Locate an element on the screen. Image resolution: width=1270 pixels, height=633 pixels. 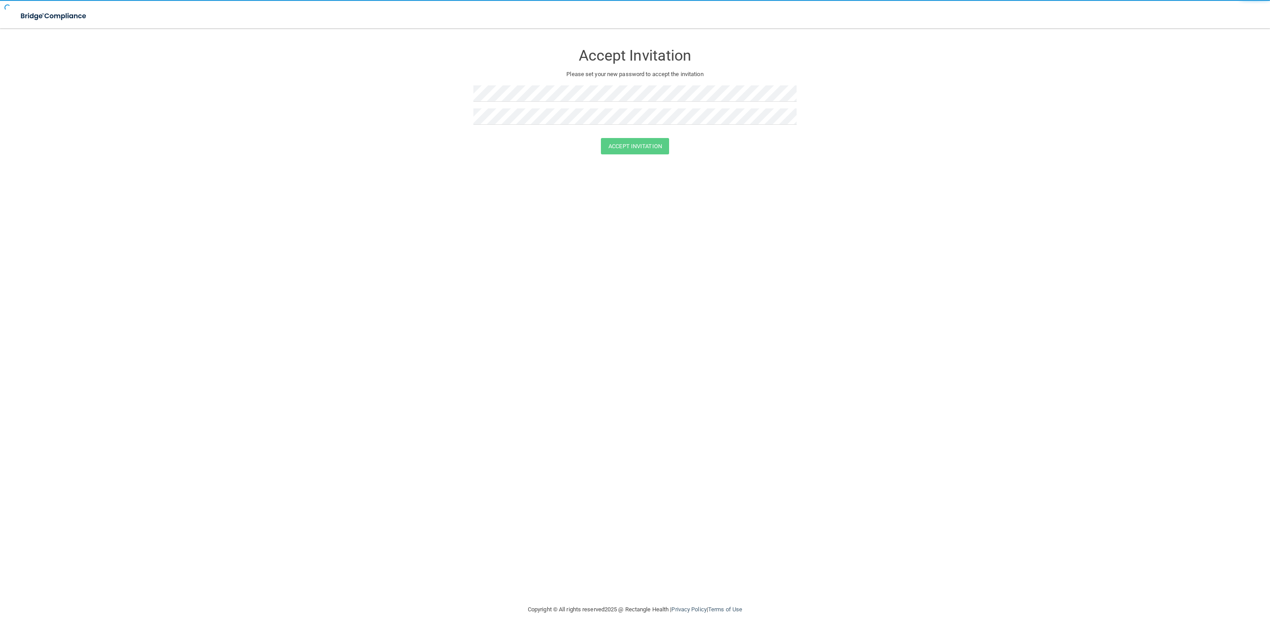
h3: Accept Invitation is located at coordinates (635, 55).